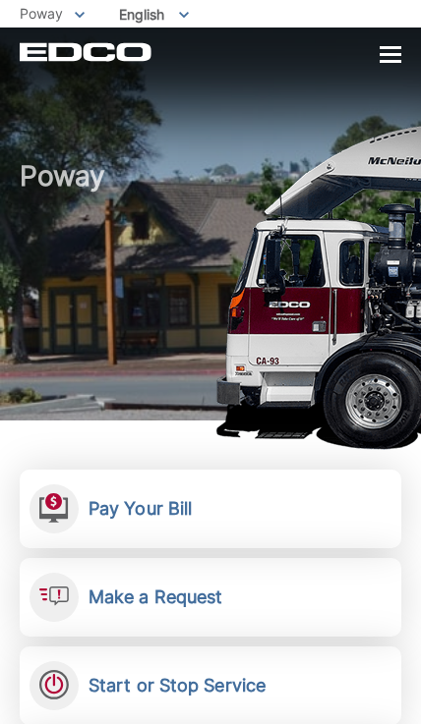 The height and width of the screenshot is (724, 421). I want to click on span: Poway, so click(41, 13).